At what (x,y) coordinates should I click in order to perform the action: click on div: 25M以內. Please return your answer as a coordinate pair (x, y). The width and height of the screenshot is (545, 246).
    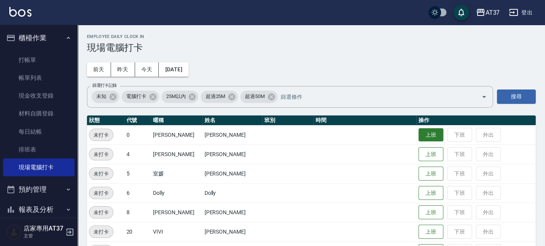
    Looking at the image, I should click on (180, 97).